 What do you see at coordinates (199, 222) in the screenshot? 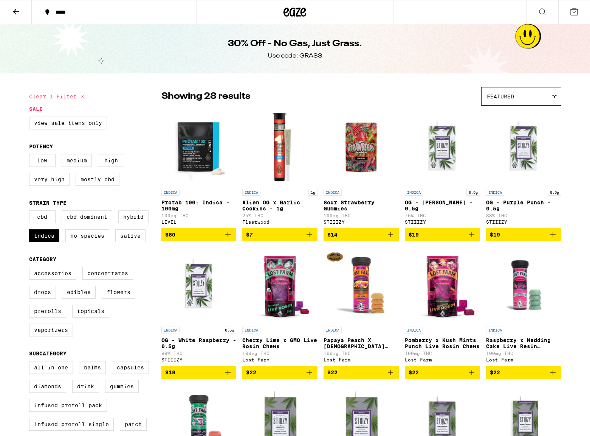
I see `div: LEVEL` at bounding box center [199, 222].